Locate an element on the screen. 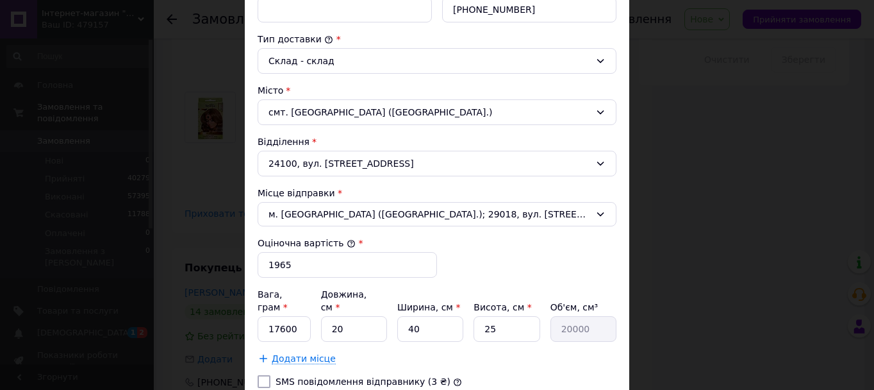 The height and width of the screenshot is (390, 874). div: Місто is located at coordinates (437, 90).